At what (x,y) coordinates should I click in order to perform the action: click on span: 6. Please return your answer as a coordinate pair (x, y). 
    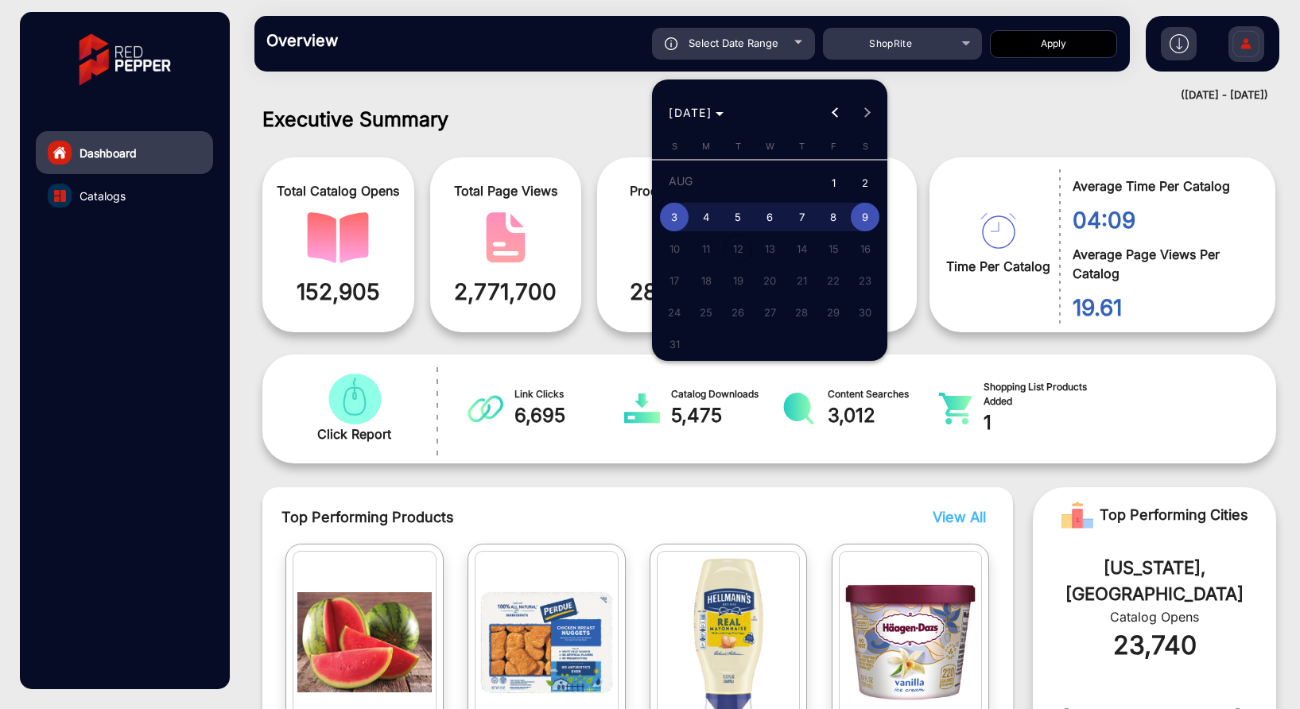
    Looking at the image, I should click on (770, 217).